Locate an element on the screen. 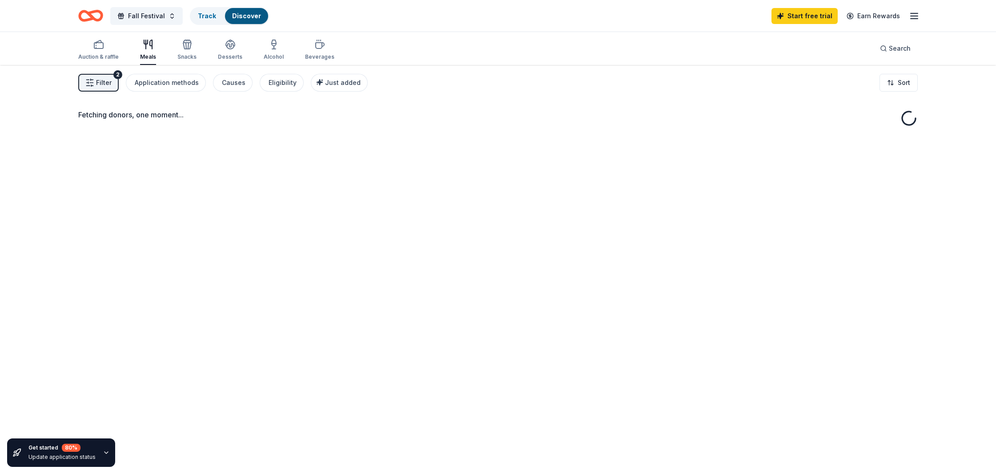 The width and height of the screenshot is (996, 474). div: Meals is located at coordinates (148, 57).